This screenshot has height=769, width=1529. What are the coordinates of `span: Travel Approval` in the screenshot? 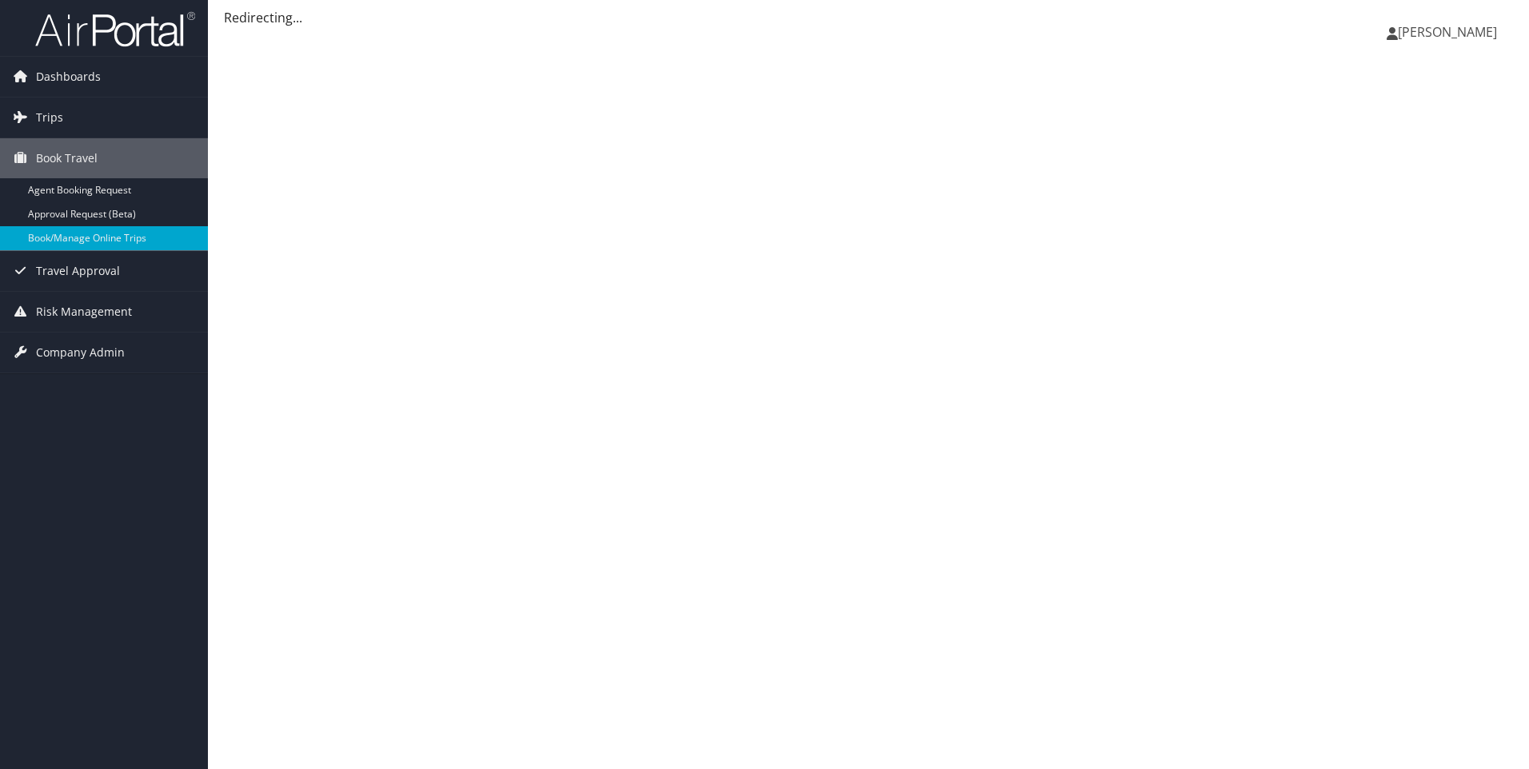 It's located at (78, 271).